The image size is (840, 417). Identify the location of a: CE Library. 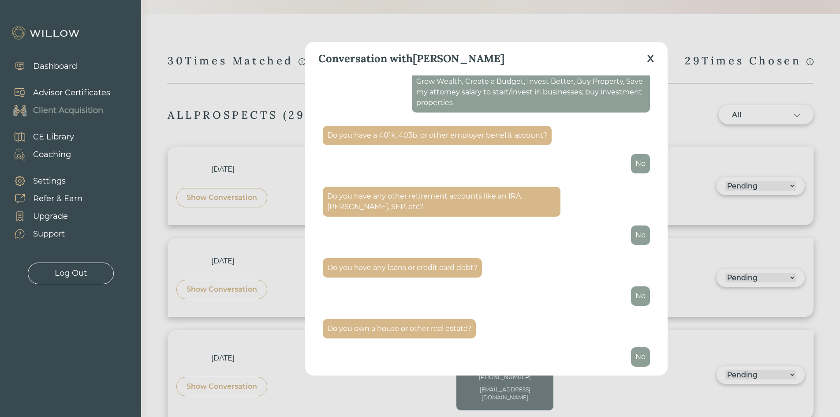
(39, 137).